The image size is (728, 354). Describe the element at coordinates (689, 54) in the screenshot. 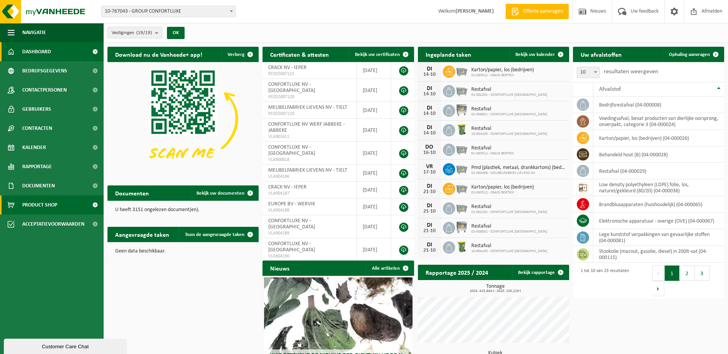

I see `span: Ophaling aanvragen` at that location.